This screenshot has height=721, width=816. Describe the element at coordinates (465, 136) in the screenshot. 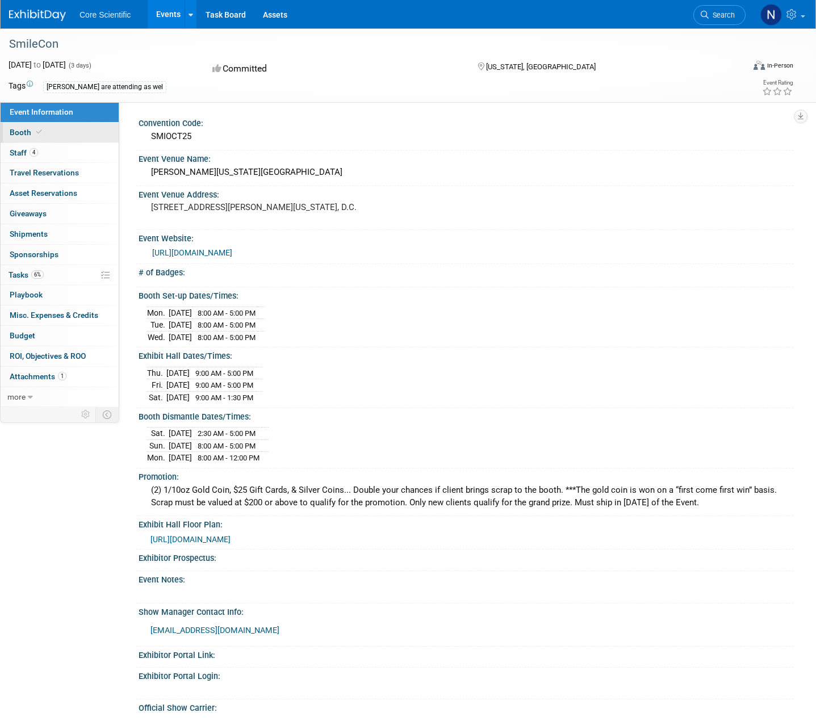

I see `div: SMIOCT25` at that location.